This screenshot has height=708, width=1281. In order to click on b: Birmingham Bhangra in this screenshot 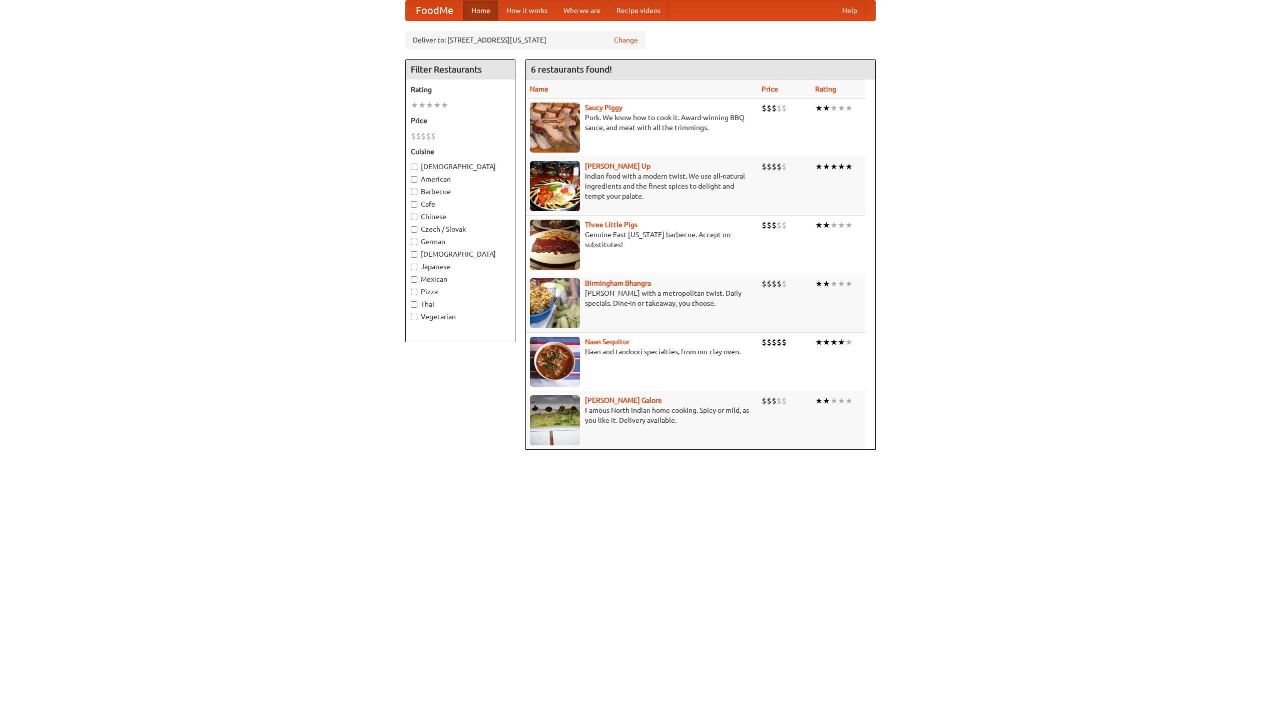, I will do `click(618, 283)`.